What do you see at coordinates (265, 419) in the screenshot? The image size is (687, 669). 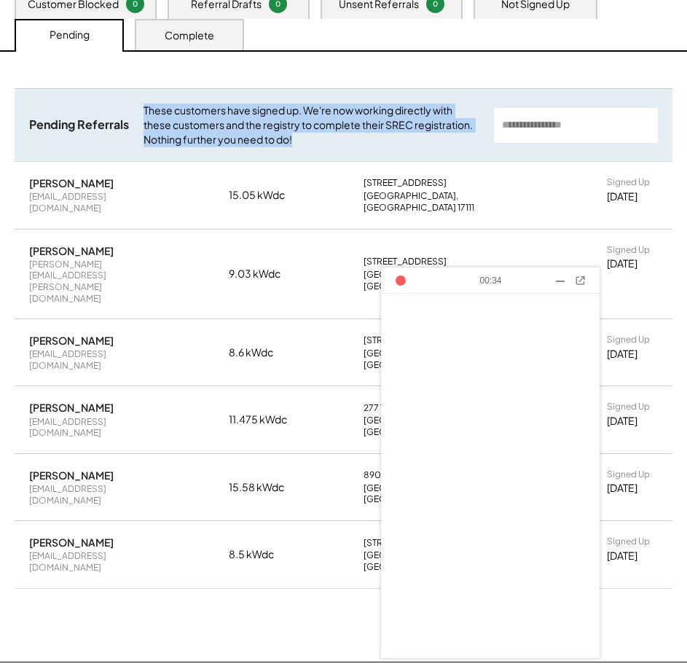 I see `div: 11.475 kWdc` at bounding box center [265, 419].